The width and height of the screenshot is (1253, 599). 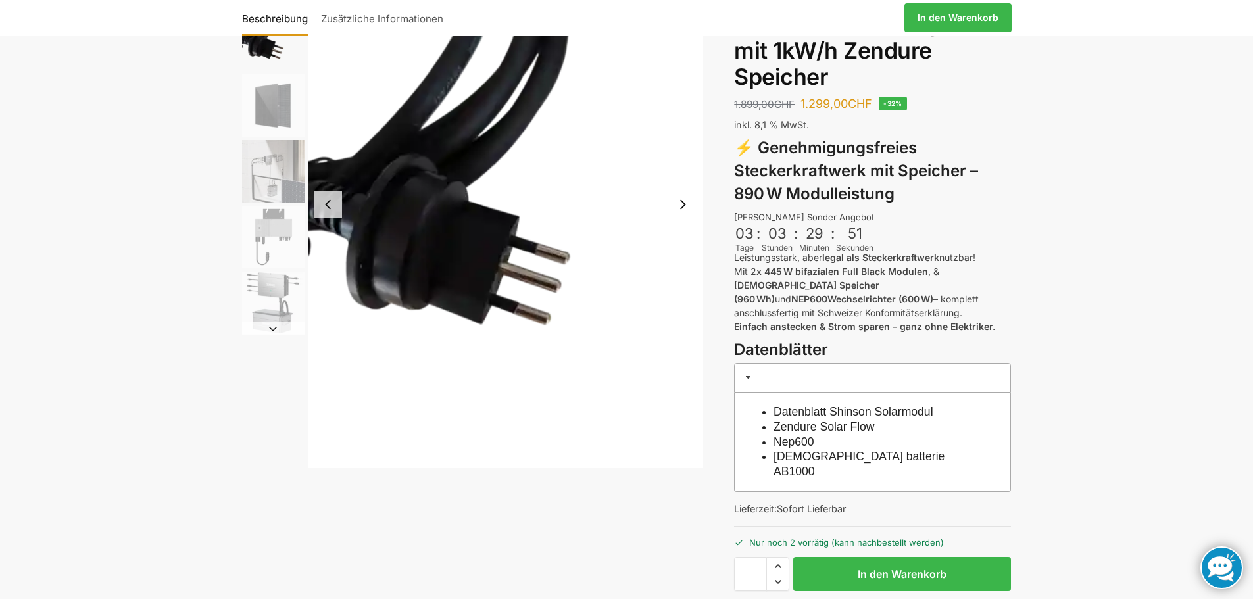 I want to click on span: Sofort Lieferbar, so click(x=811, y=509).